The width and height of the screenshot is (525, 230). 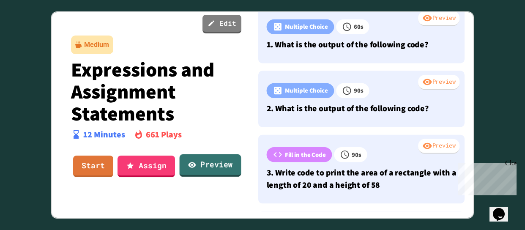 I want to click on p: 60 s, so click(x=359, y=27).